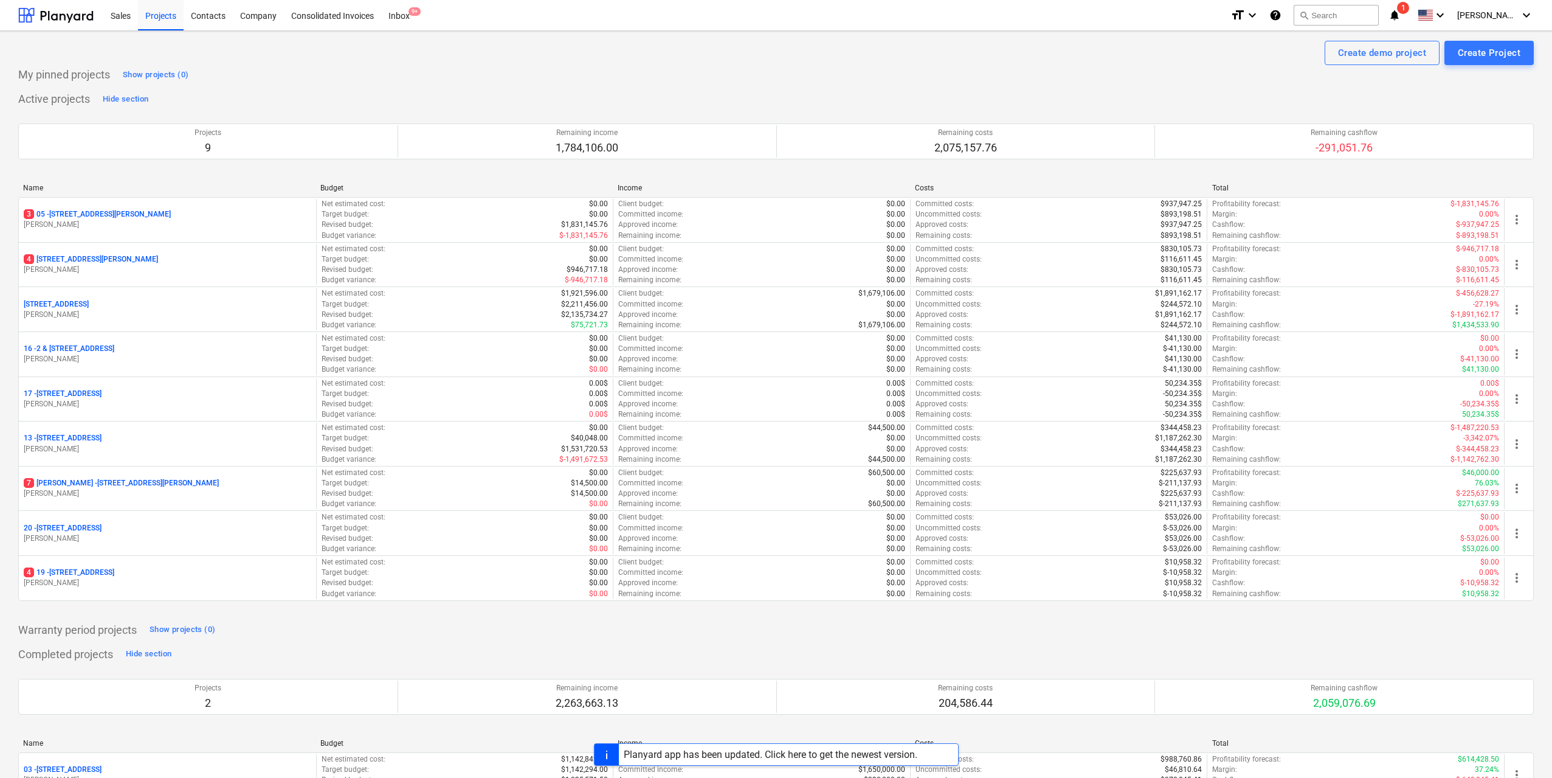 The width and height of the screenshot is (1552, 778). I want to click on p: $-211,137.93, so click(1180, 483).